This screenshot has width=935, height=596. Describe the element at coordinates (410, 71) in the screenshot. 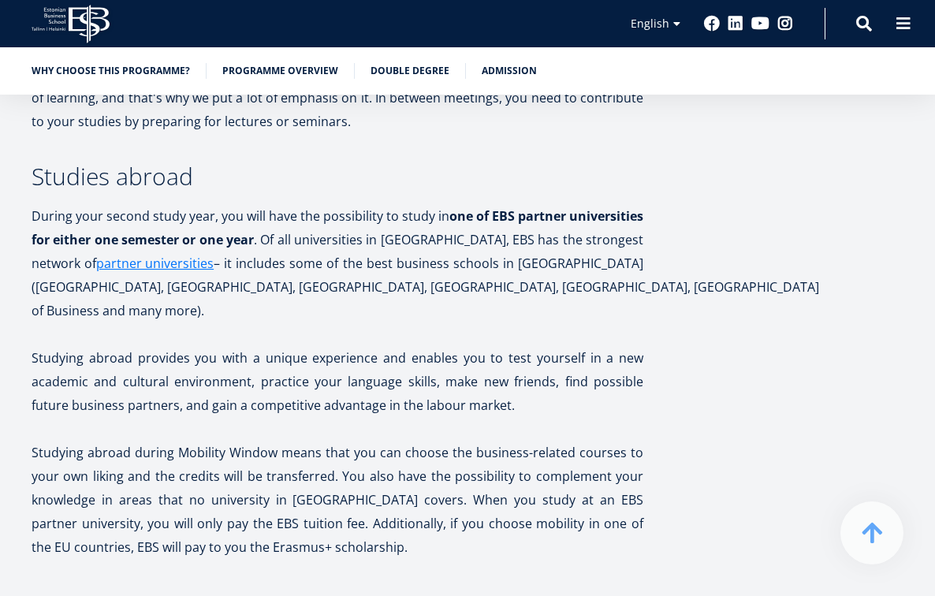

I see `a: Double Degree` at that location.